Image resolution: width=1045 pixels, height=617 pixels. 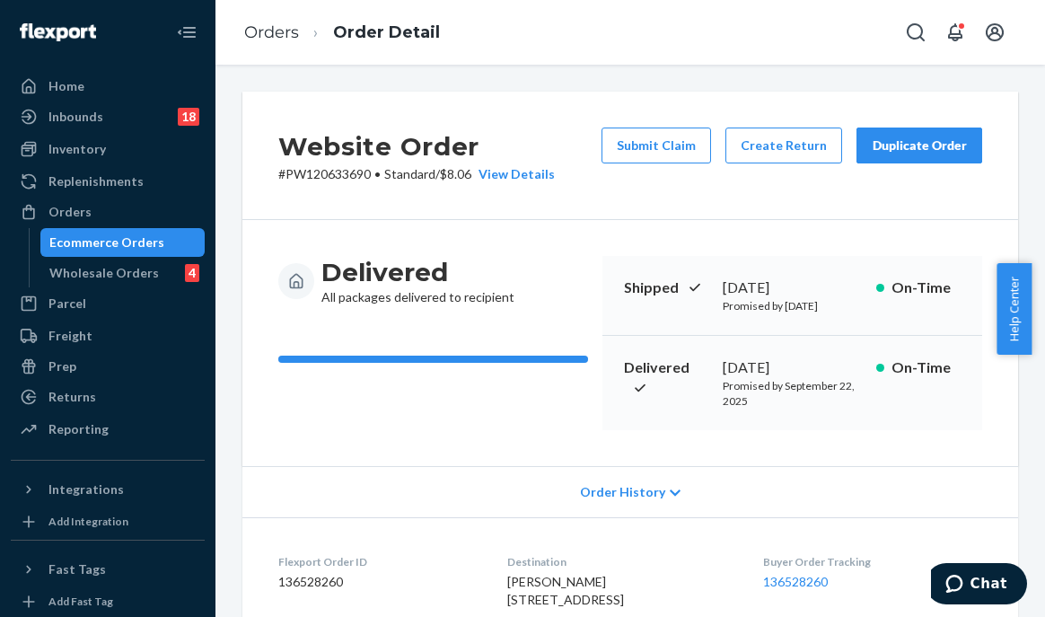 What do you see at coordinates (108, 117) in the screenshot?
I see `a: Inbounds18` at bounding box center [108, 117].